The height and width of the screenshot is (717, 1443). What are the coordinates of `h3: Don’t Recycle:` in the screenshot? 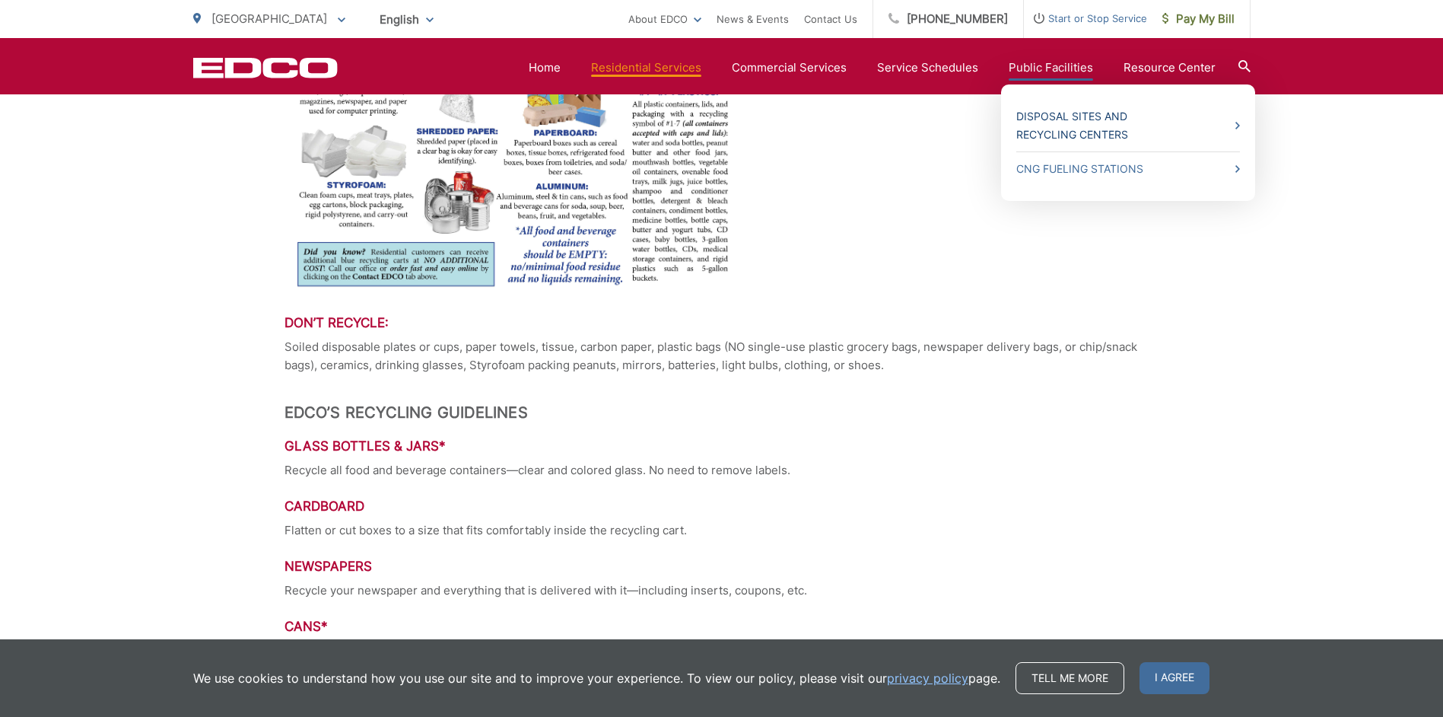 It's located at (722, 323).